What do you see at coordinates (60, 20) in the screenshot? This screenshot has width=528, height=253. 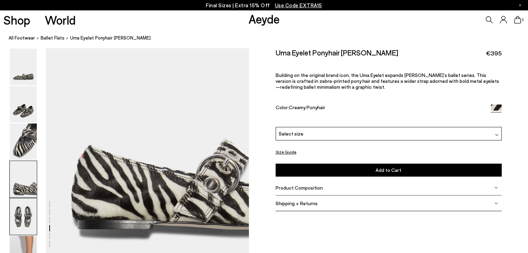 I see `a: World` at bounding box center [60, 20].